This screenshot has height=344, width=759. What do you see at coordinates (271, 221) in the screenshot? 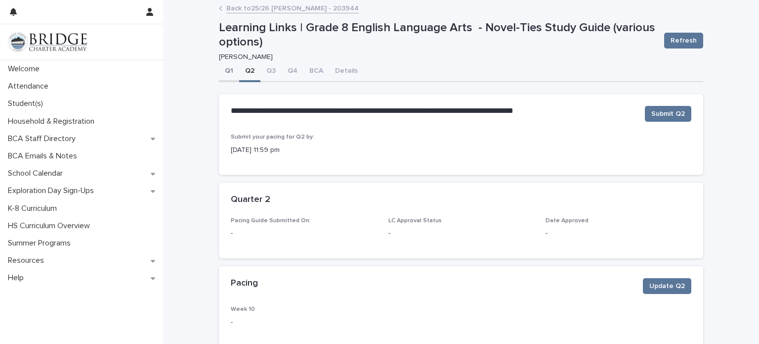
I see `span: Pacing Guide Submitted On:` at bounding box center [271, 221].